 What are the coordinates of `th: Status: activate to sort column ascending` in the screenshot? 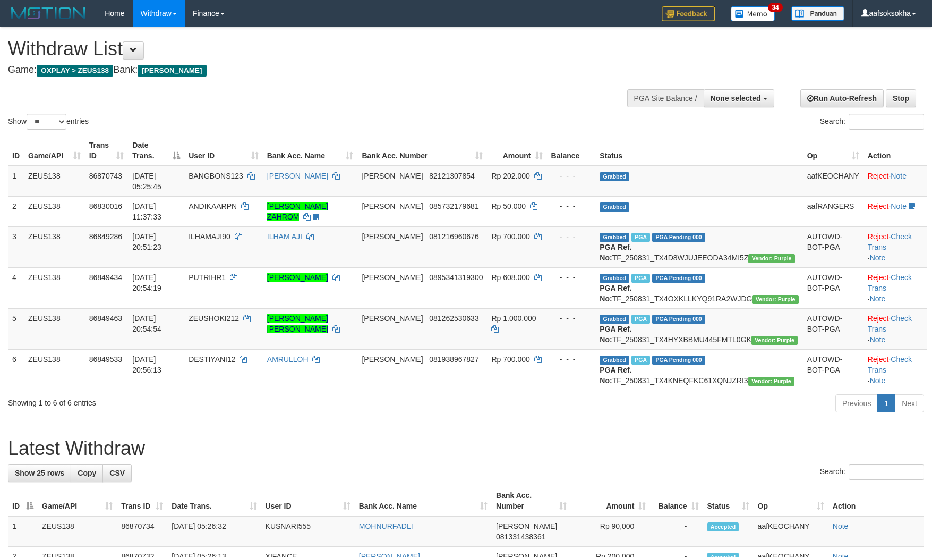 It's located at (728, 500).